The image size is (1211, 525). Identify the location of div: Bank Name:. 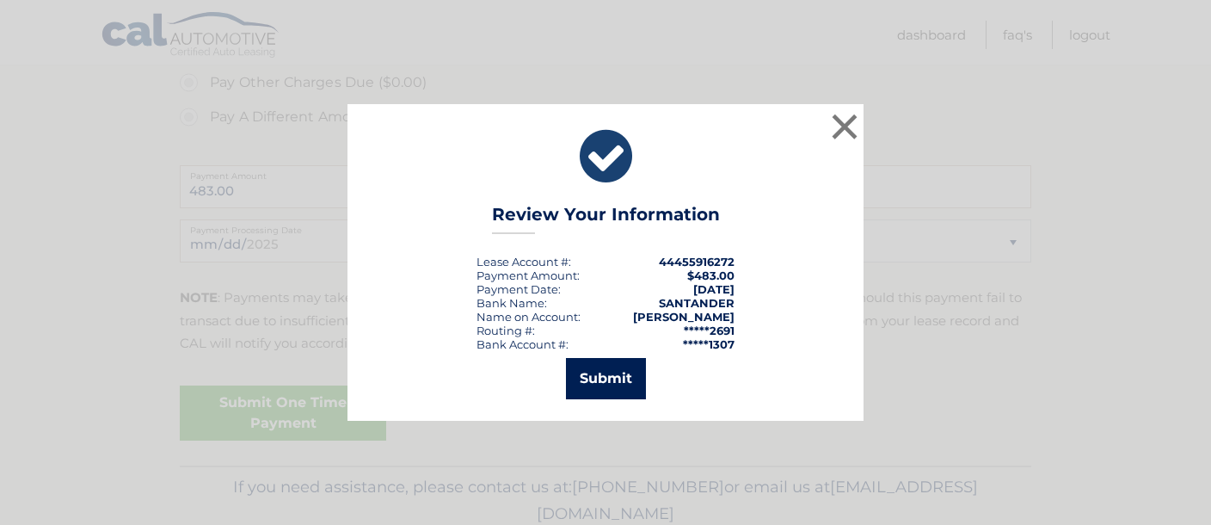
(512, 303).